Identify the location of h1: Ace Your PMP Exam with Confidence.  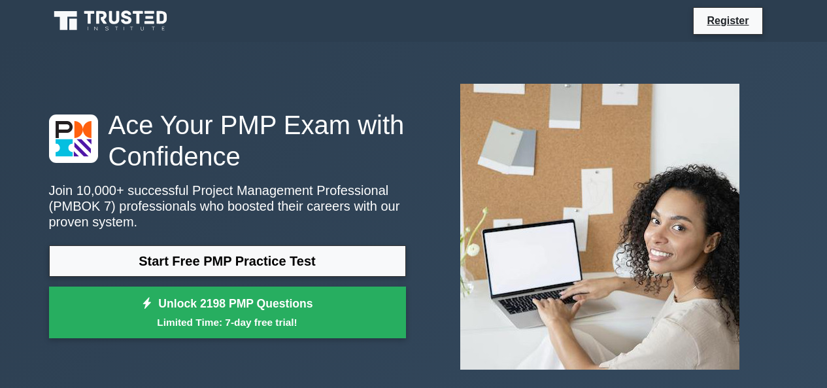
(228, 141).